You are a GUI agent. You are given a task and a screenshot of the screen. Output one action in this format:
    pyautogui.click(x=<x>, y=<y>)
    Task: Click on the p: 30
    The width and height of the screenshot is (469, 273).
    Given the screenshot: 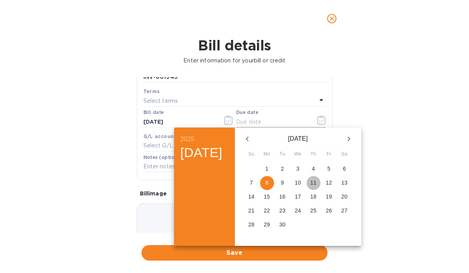 What is the action you would take?
    pyautogui.click(x=283, y=225)
    